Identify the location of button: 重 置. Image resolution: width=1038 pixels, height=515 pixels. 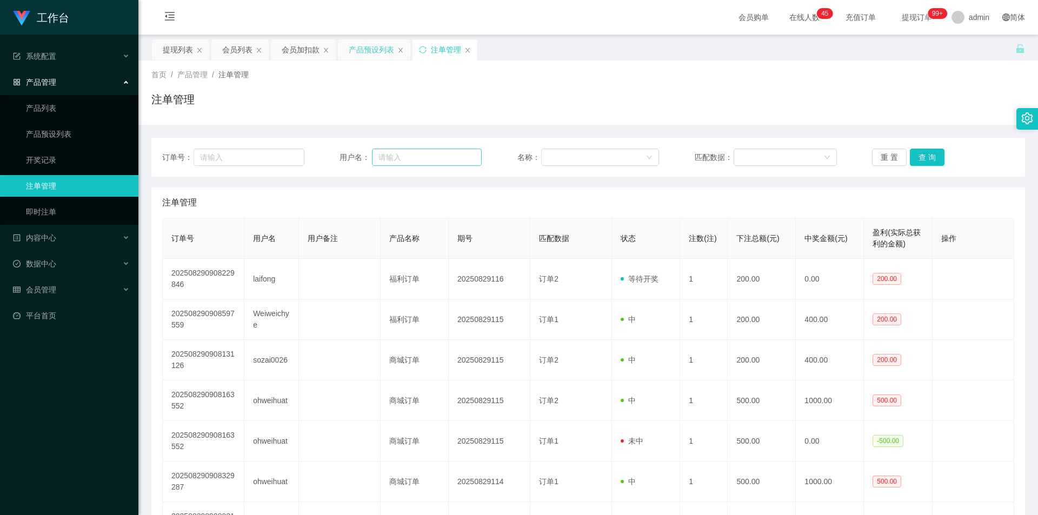
(889, 157).